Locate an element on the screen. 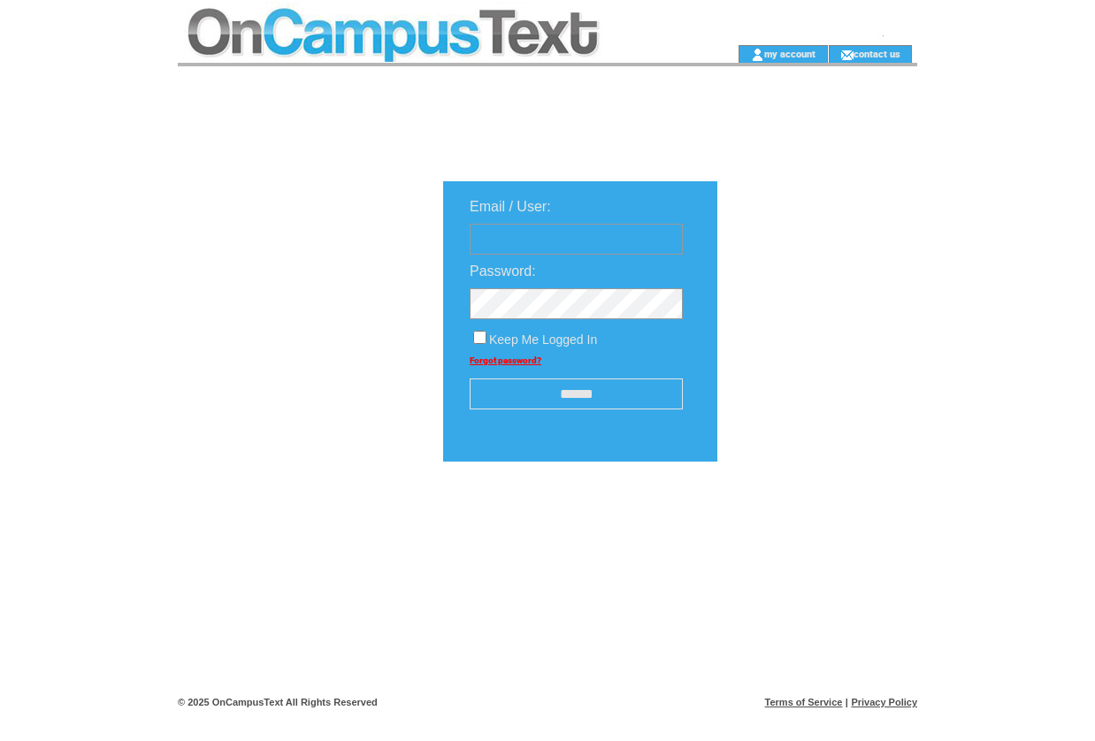  span: © 2025 OnCampusText All Rights Reserved is located at coordinates (278, 702).